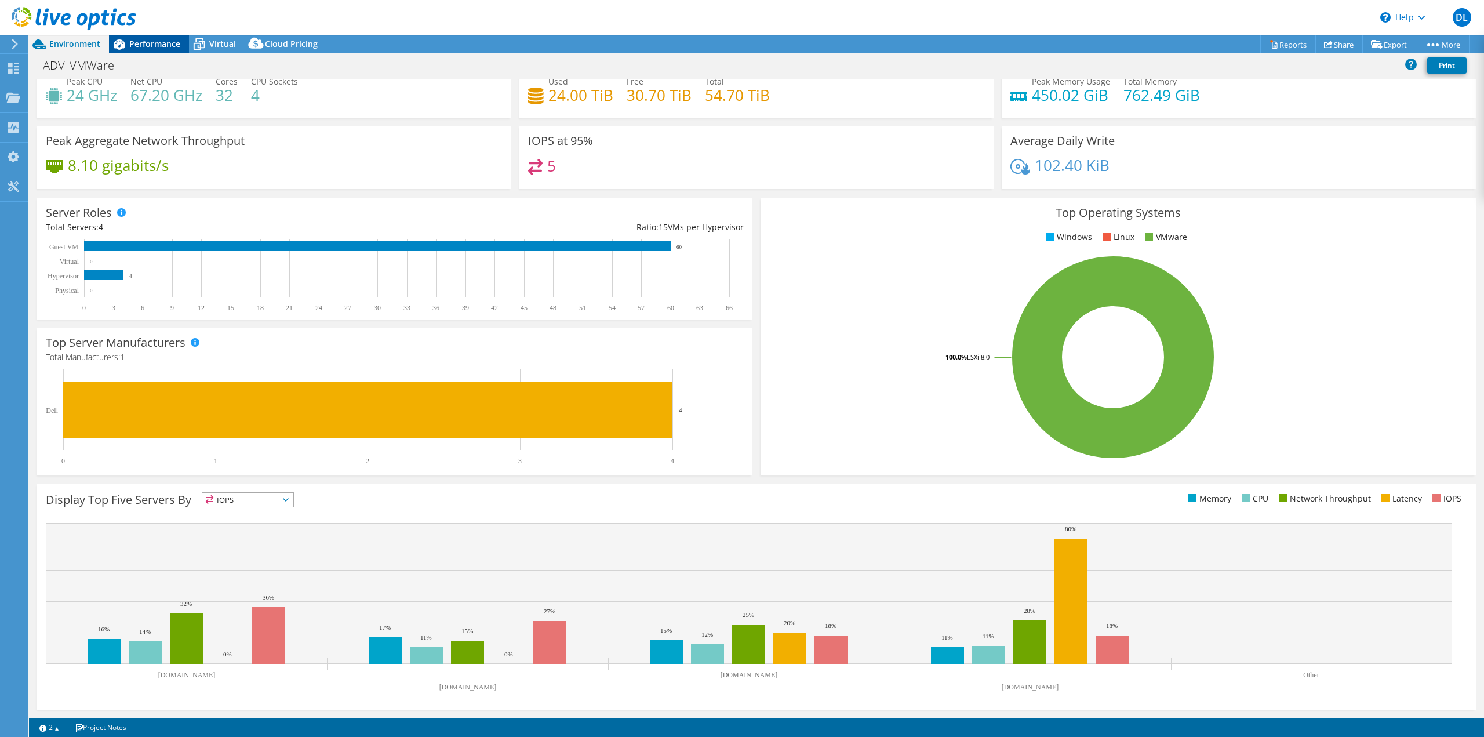  Describe the element at coordinates (1446, 499) in the screenshot. I see `li: IOPS` at that location.